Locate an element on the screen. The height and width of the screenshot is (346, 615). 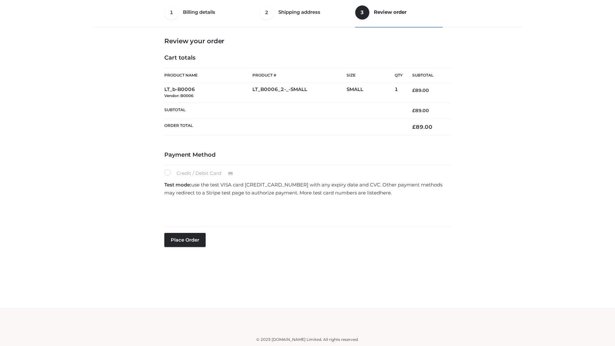
td: LT_b-B0006 is located at coordinates (208, 93).